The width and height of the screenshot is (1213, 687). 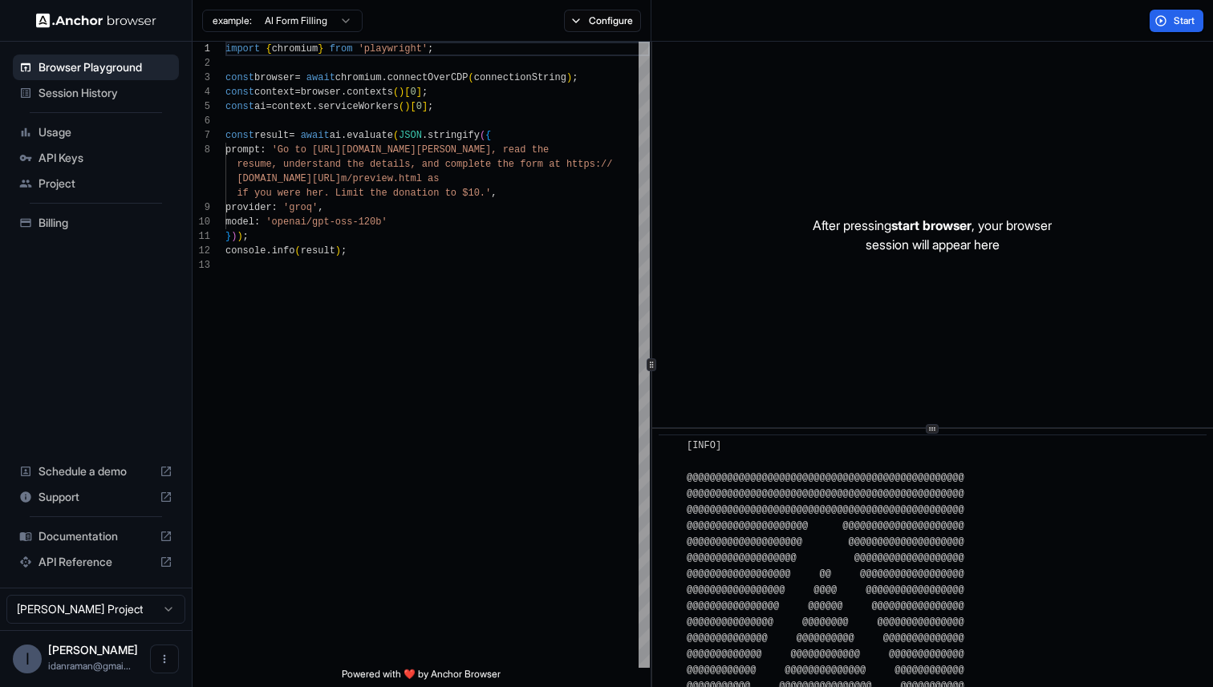 What do you see at coordinates (201, 222) in the screenshot?
I see `div: 10` at bounding box center [201, 222].